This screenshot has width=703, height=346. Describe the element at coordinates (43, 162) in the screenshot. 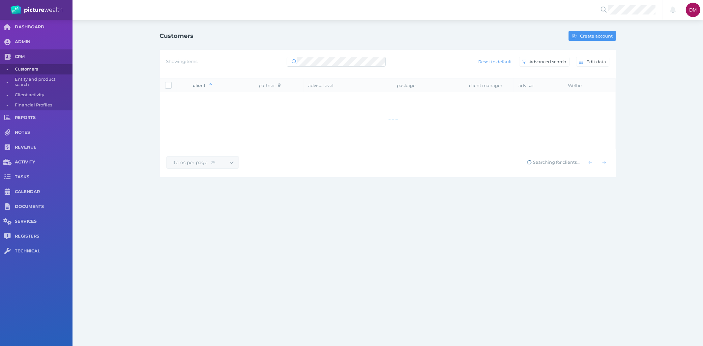

I see `span: ACTIVITY` at that location.